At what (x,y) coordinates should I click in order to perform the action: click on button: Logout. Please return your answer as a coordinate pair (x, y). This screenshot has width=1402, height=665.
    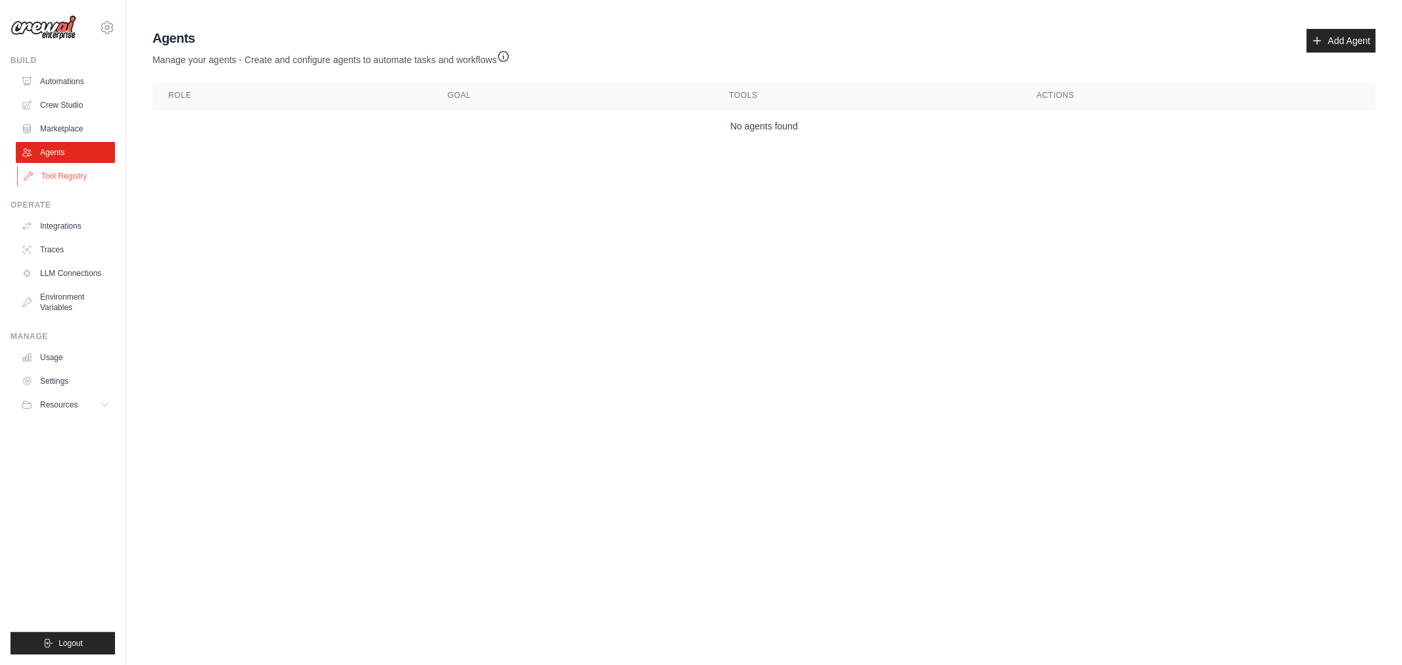
    Looking at the image, I should click on (62, 644).